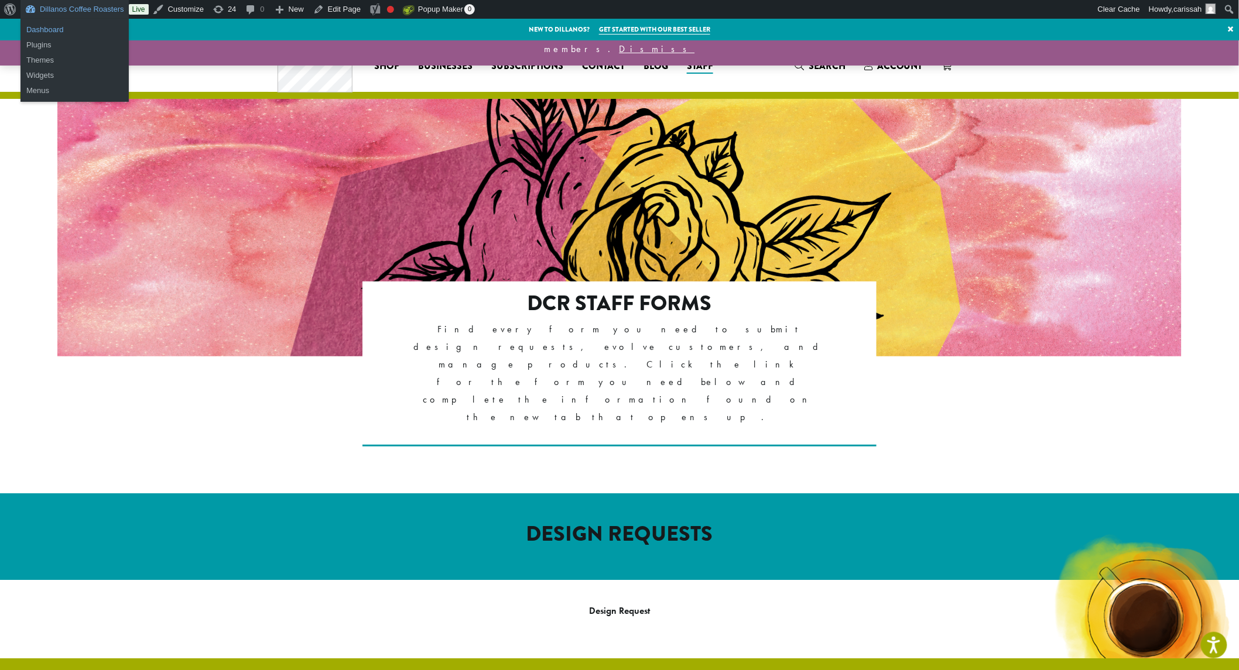  What do you see at coordinates (527, 66) in the screenshot?
I see `span: Subscriptions` at bounding box center [527, 66].